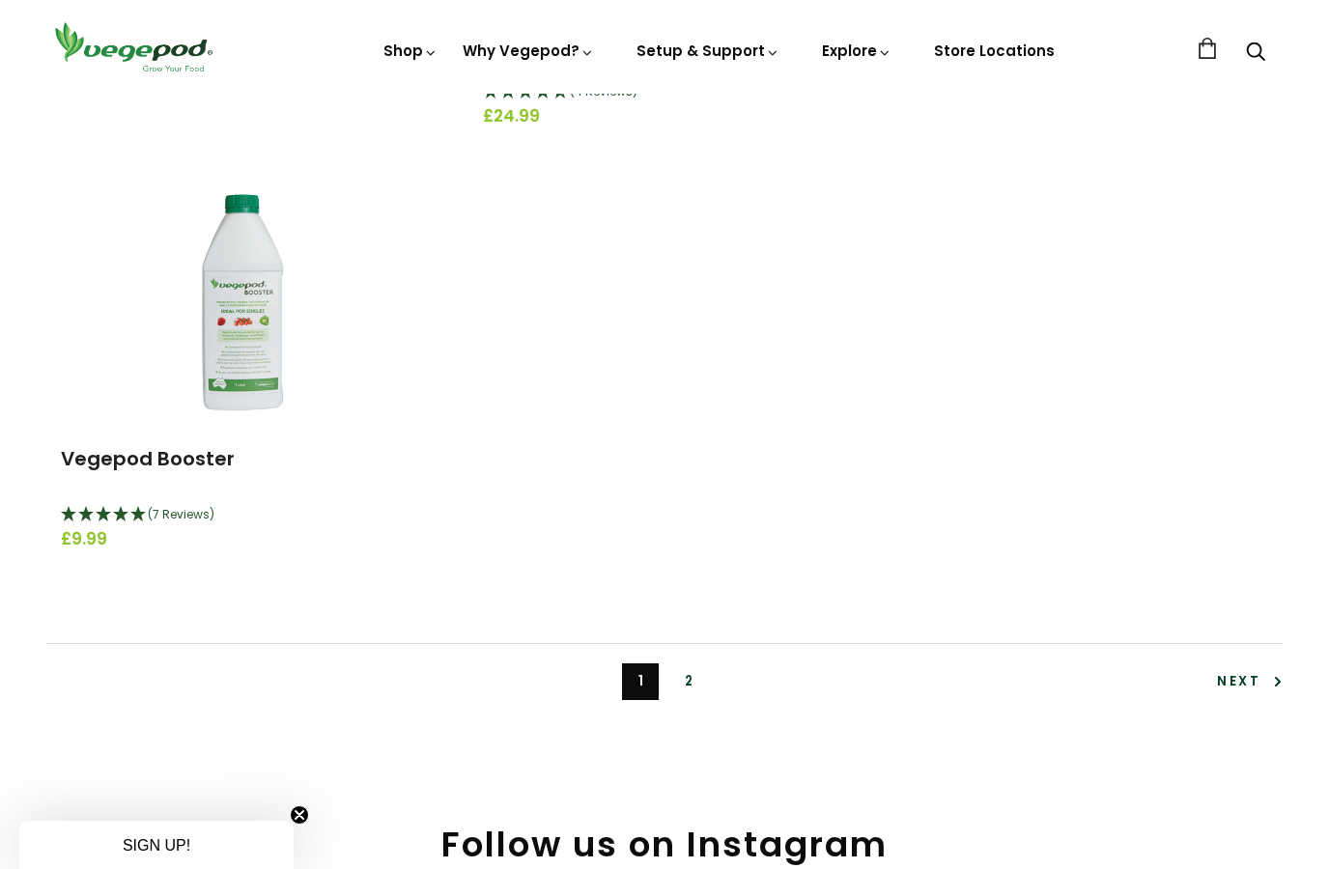  What do you see at coordinates (708, 50) in the screenshot?
I see `a: Setup & Support` at bounding box center [708, 50].